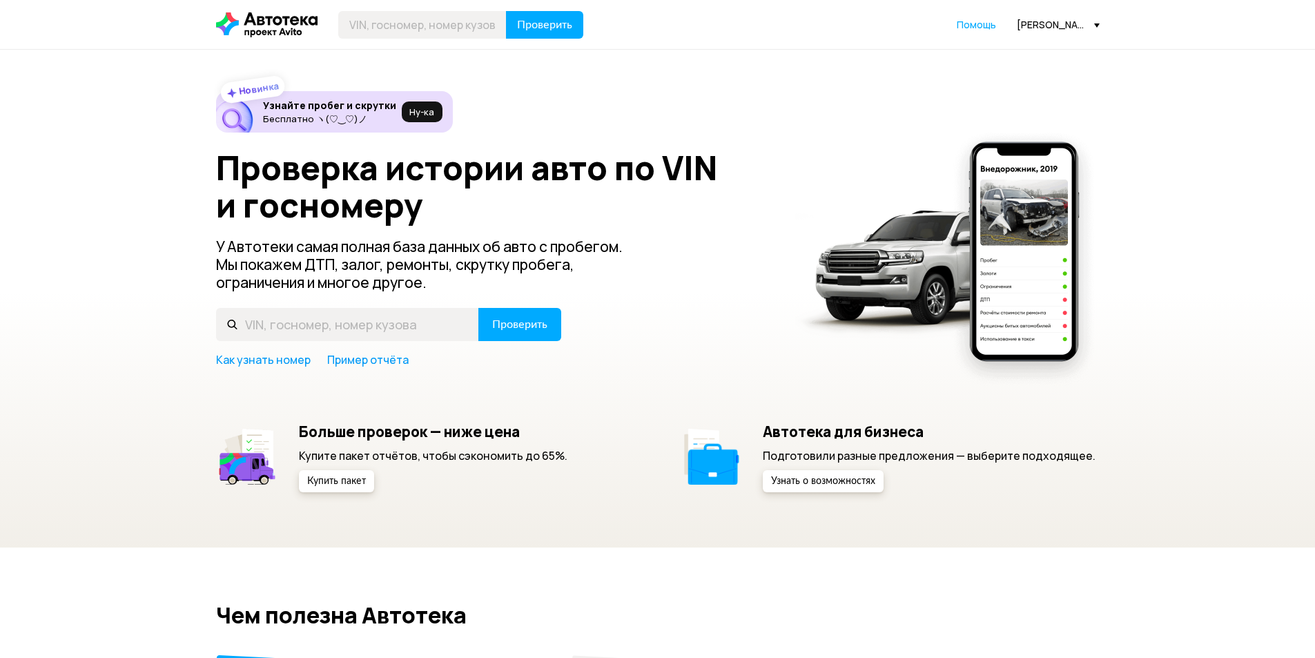 This screenshot has height=658, width=1315. I want to click on h6: Узнайте пробег и скрутки, so click(329, 106).